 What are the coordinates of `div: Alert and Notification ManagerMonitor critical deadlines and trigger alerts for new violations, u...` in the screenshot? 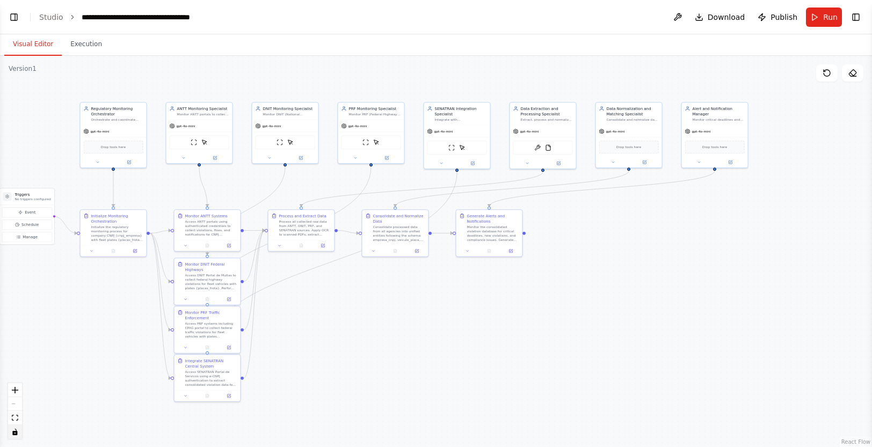 It's located at (715, 135).